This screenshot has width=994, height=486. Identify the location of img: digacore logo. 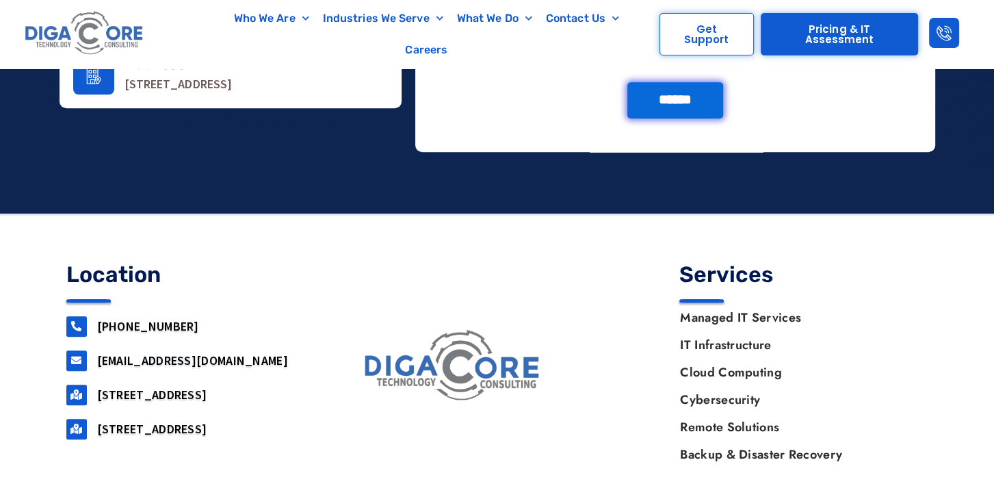
(453, 365).